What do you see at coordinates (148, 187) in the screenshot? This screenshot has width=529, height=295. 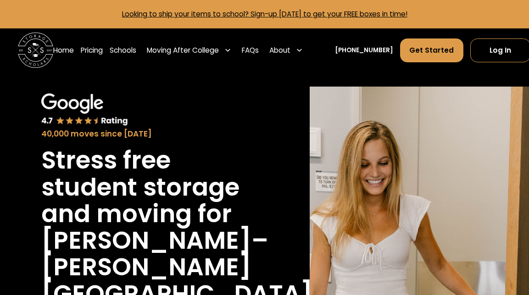 I see `h1: Stress free student storage and moving for` at bounding box center [148, 187].